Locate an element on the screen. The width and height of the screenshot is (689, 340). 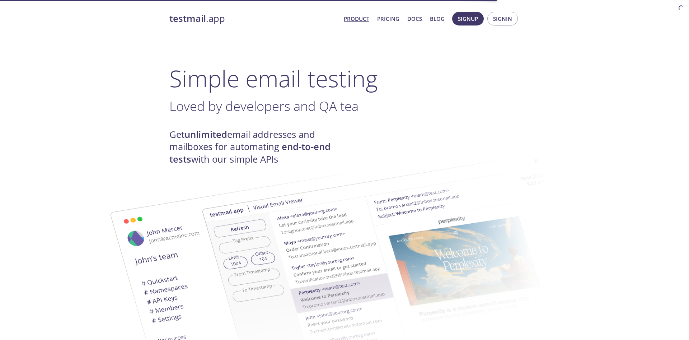
span: Signup is located at coordinates (468, 19).